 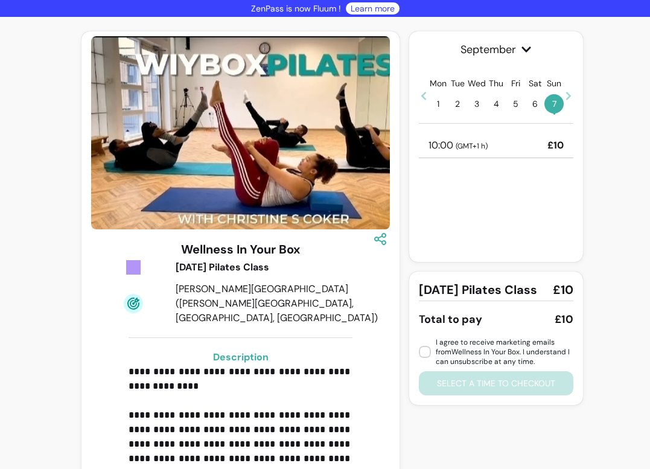 I want to click on span: 7, so click(x=554, y=104).